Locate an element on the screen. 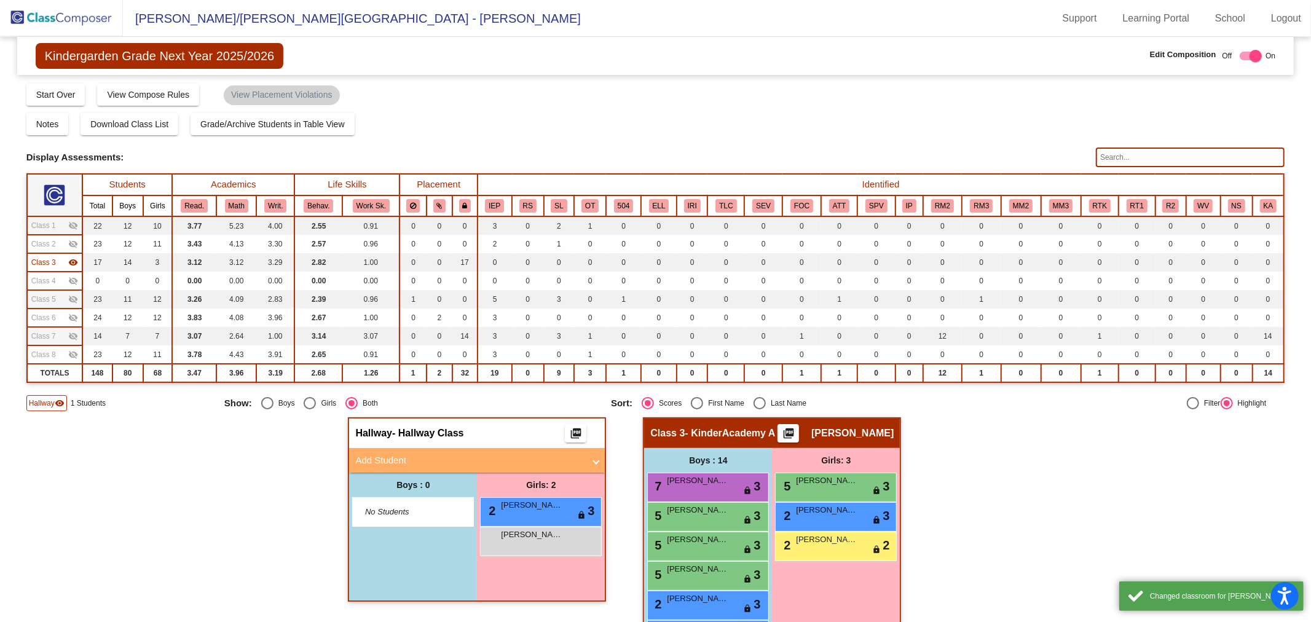  span: Class 4 is located at coordinates (44, 281).